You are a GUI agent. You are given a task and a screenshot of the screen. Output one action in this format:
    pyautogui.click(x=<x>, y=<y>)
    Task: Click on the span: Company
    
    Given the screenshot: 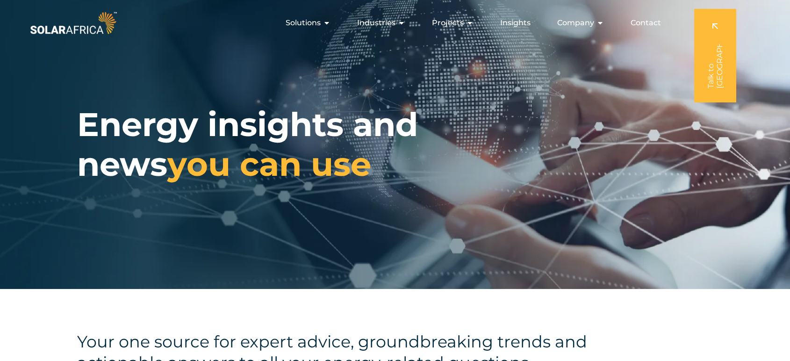 What is the action you would take?
    pyautogui.click(x=576, y=23)
    